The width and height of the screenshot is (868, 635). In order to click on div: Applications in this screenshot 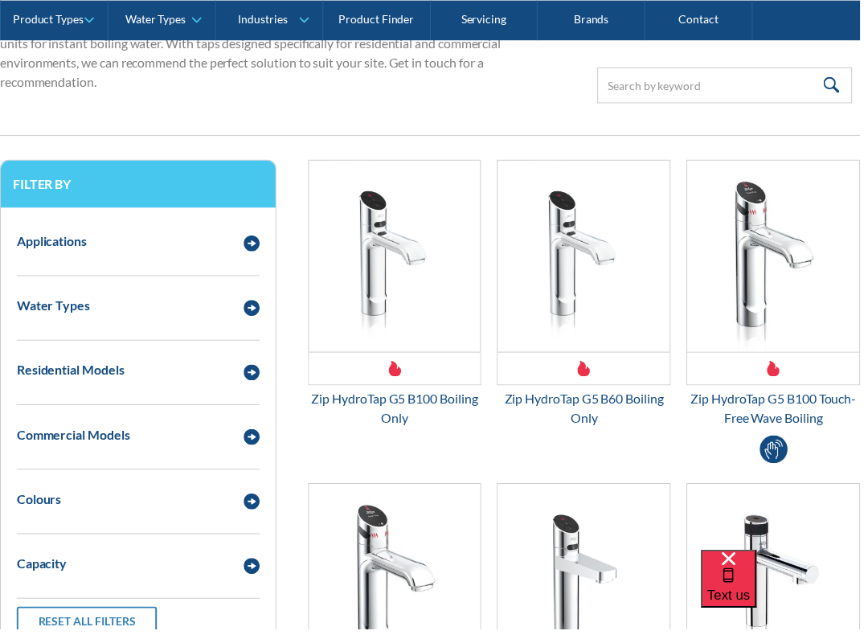, I will do `click(52, 243)`.